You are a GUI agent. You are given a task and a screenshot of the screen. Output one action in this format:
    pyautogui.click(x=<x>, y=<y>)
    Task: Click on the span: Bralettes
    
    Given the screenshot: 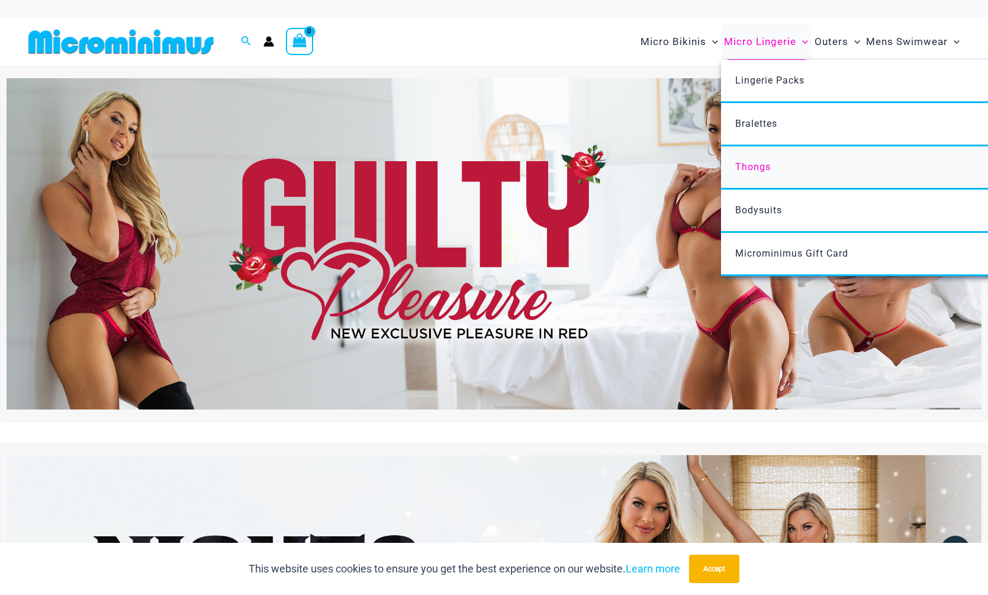 What is the action you would take?
    pyautogui.click(x=756, y=123)
    